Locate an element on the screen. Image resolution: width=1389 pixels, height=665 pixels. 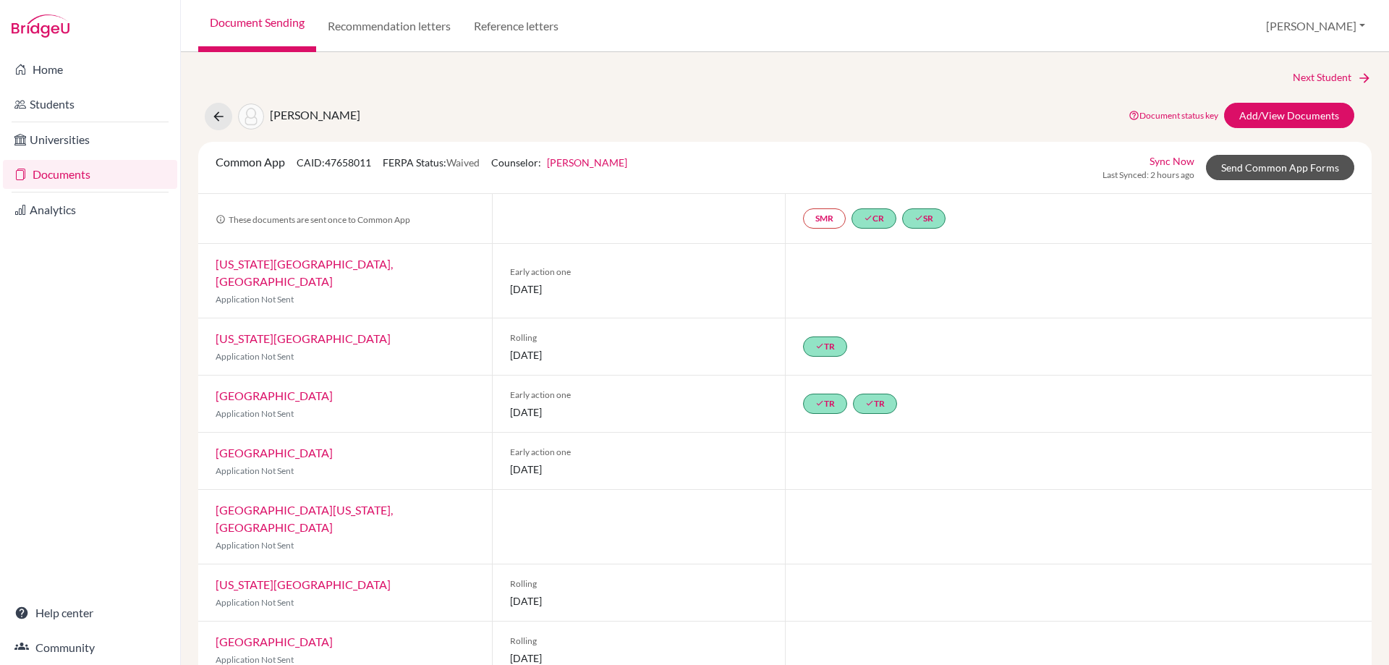
span: Common App is located at coordinates (250, 161).